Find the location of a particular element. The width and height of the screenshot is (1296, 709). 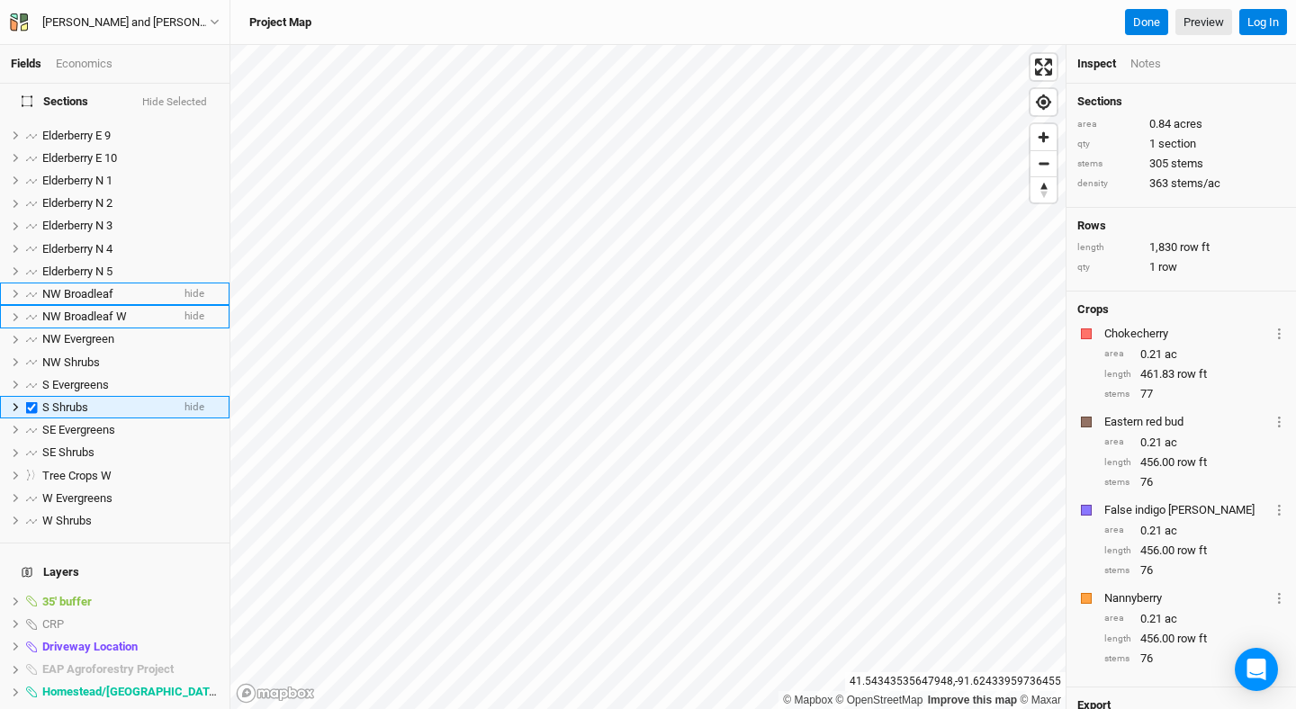

span: SE Shrubs is located at coordinates (68, 452).